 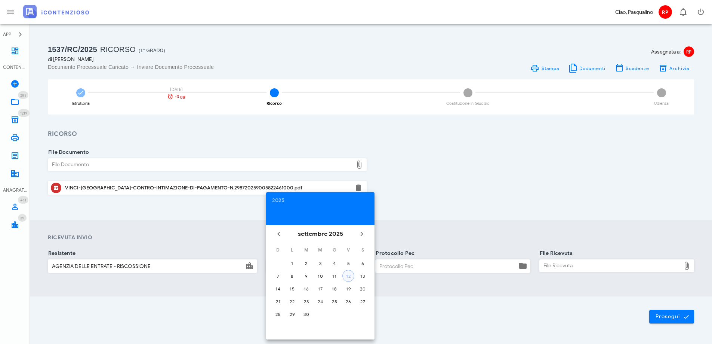 I want to click on button: 16, so click(x=306, y=288).